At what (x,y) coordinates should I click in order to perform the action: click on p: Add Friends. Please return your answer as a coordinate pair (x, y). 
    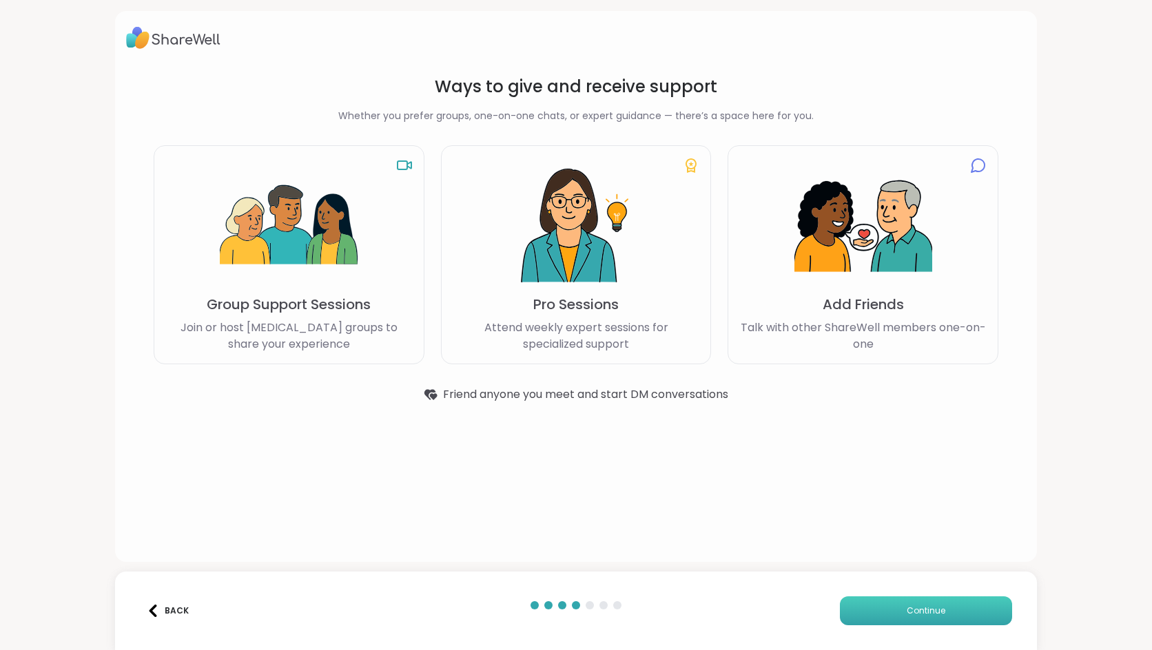
    Looking at the image, I should click on (863, 304).